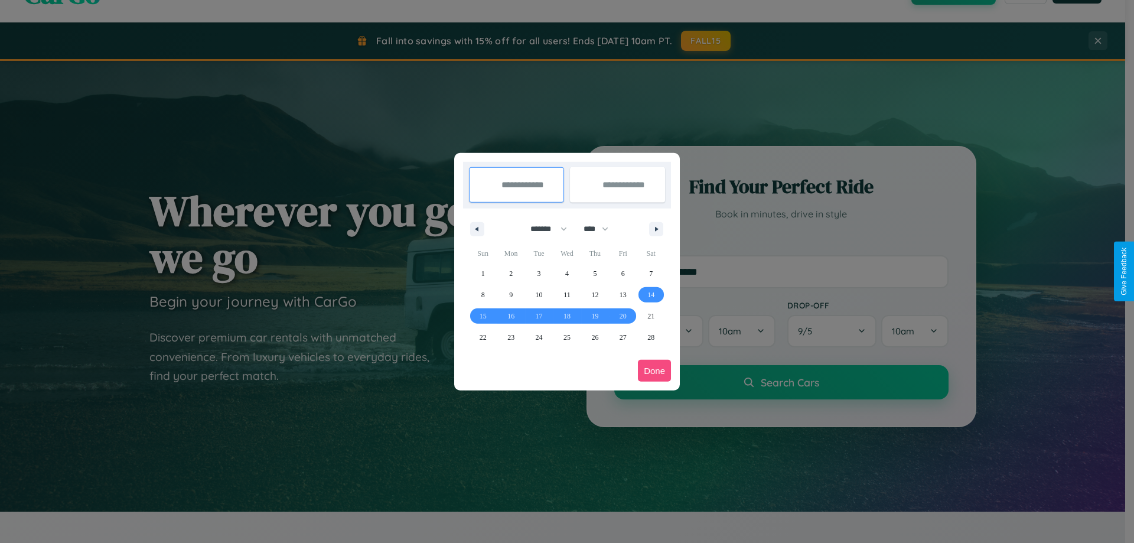 This screenshot has width=1134, height=543. Describe the element at coordinates (566, 316) in the screenshot. I see `button: 18` at that location.